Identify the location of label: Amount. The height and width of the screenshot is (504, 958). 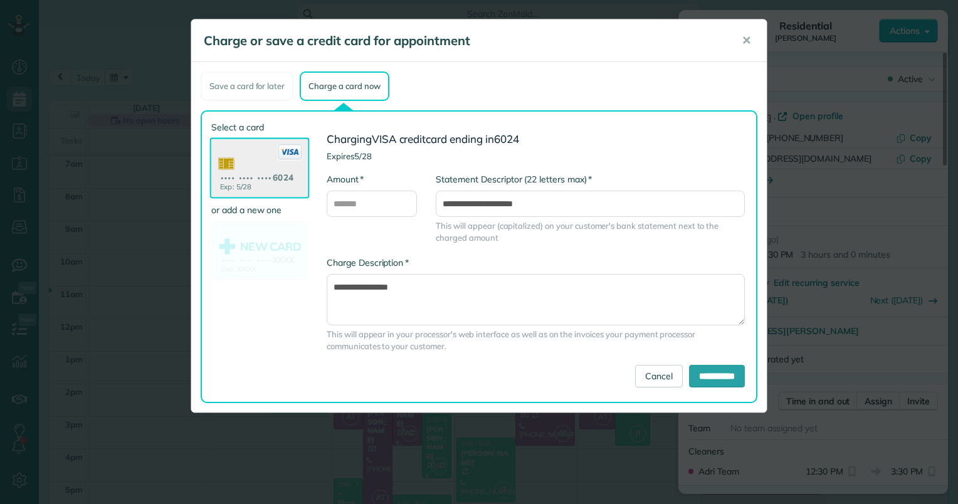
(345, 179).